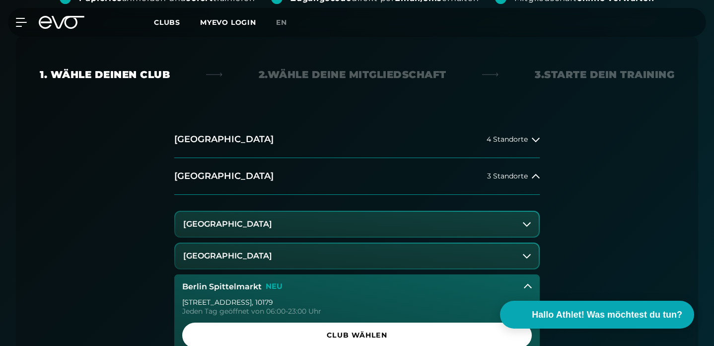  Describe the element at coordinates (357, 335) in the screenshot. I see `span: Club wählen` at that location.